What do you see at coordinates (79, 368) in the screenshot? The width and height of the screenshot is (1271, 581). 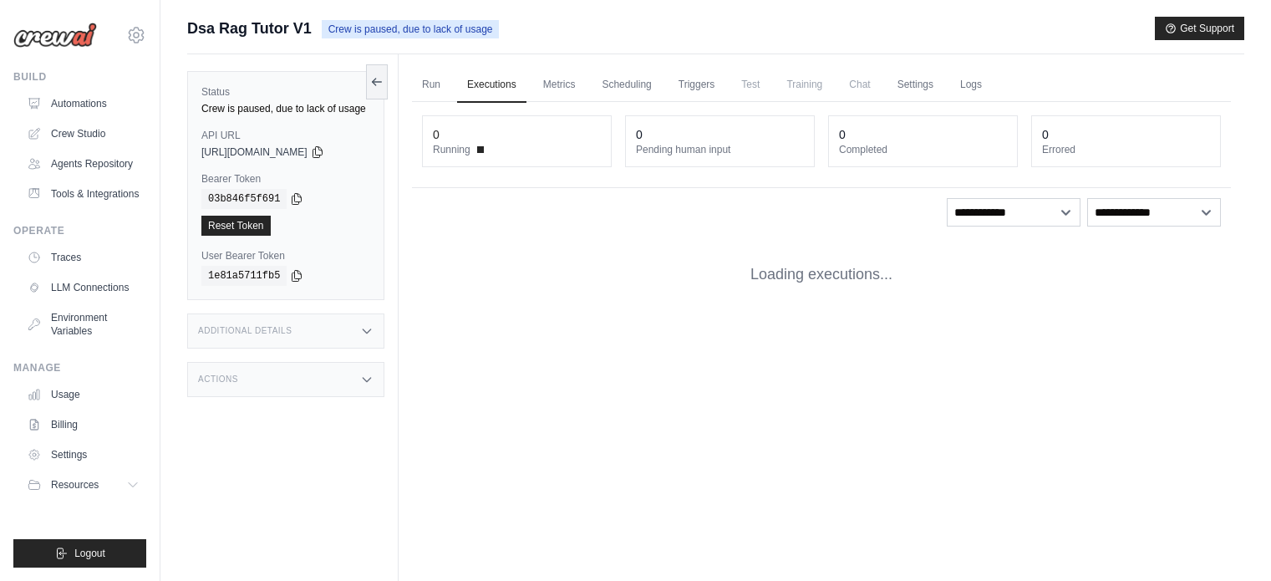 I see `div: Manage` at bounding box center [79, 368].